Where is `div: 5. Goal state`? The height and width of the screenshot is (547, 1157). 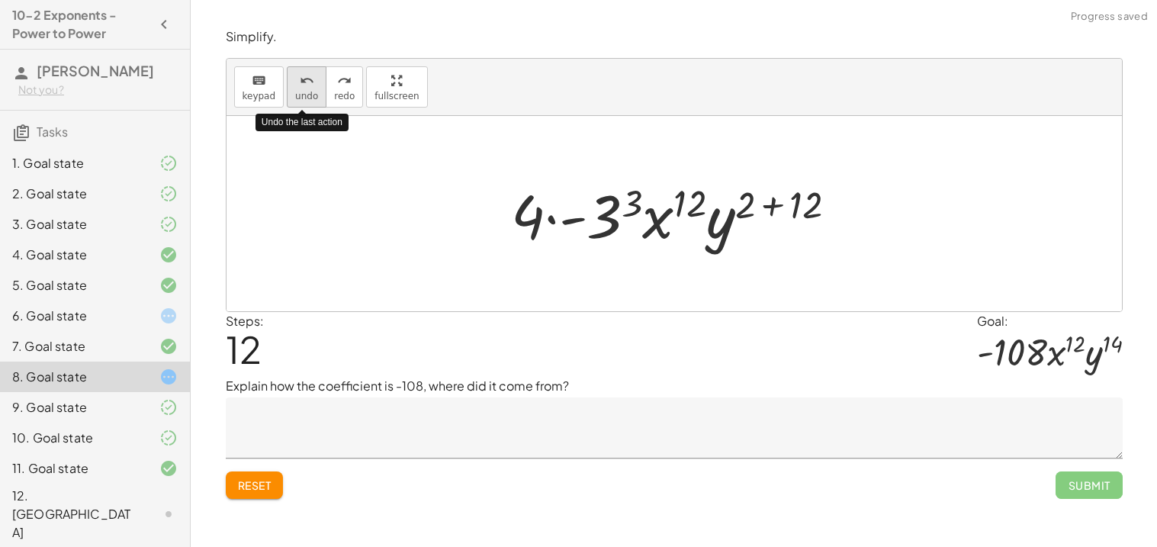
div: 5. Goal state is located at coordinates (73, 285).